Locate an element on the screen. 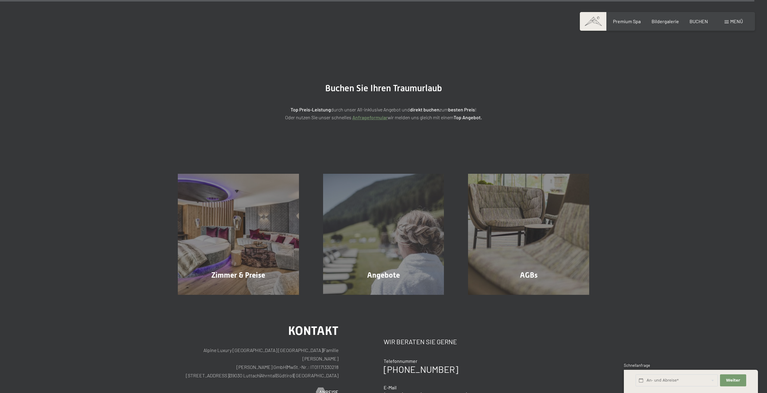  strong: Top Angebot. is located at coordinates (468, 117).